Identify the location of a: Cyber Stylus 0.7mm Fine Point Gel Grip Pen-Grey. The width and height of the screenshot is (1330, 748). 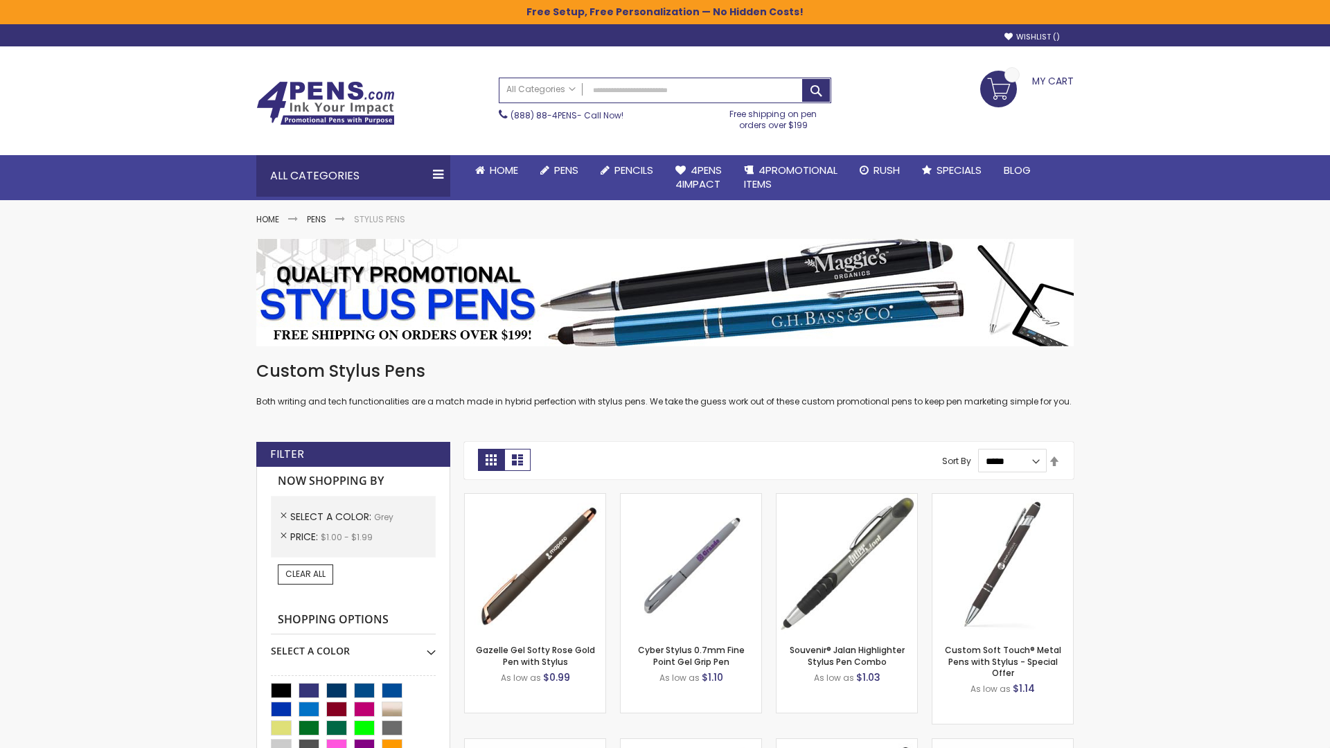
(690, 499).